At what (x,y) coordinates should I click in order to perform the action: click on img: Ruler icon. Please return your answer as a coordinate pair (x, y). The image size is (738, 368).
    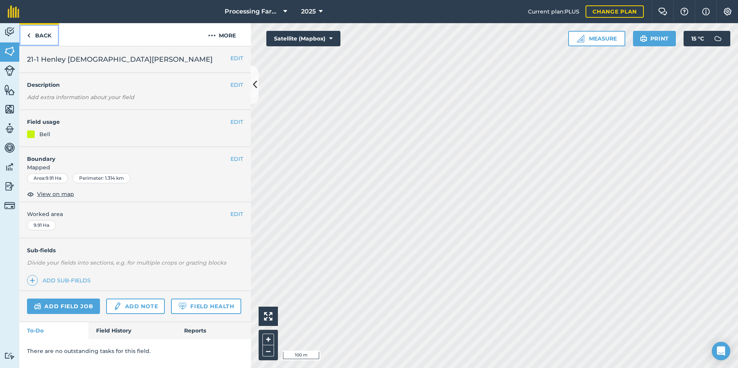
    Looking at the image, I should click on (581, 39).